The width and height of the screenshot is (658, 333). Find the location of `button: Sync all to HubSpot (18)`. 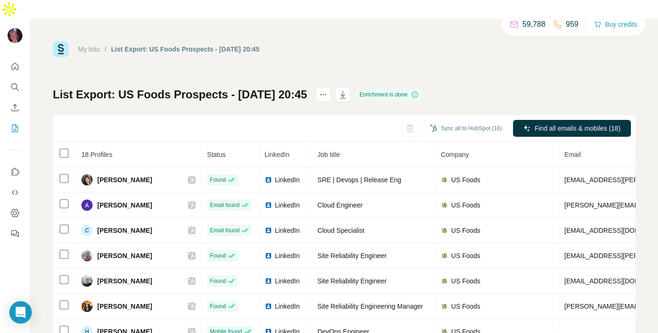

button: Sync all to HubSpot (18) is located at coordinates (466, 128).